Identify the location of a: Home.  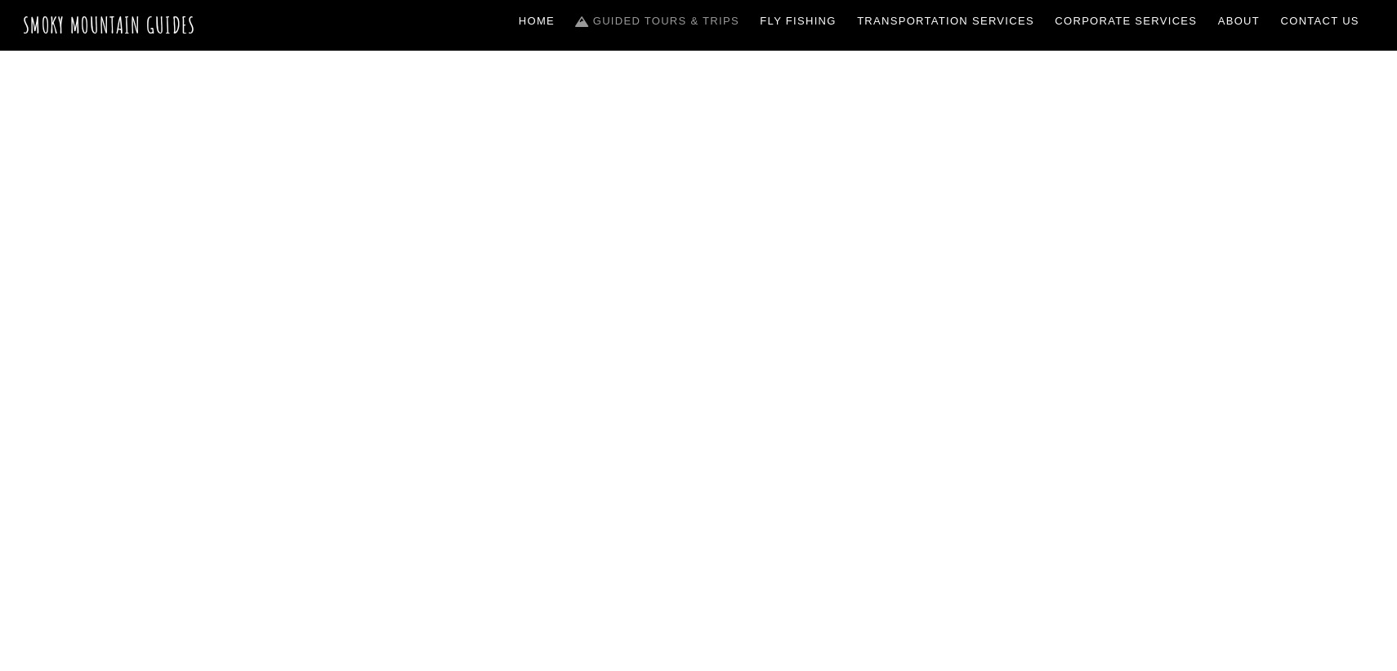
(537, 21).